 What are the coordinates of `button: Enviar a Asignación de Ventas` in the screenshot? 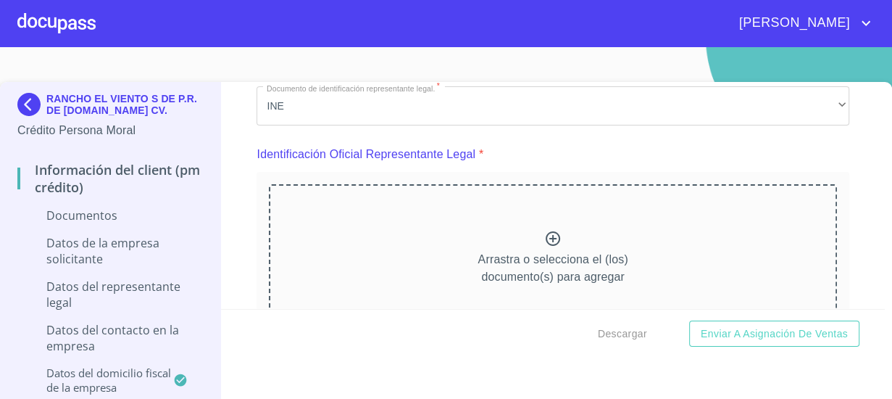 It's located at (774, 333).